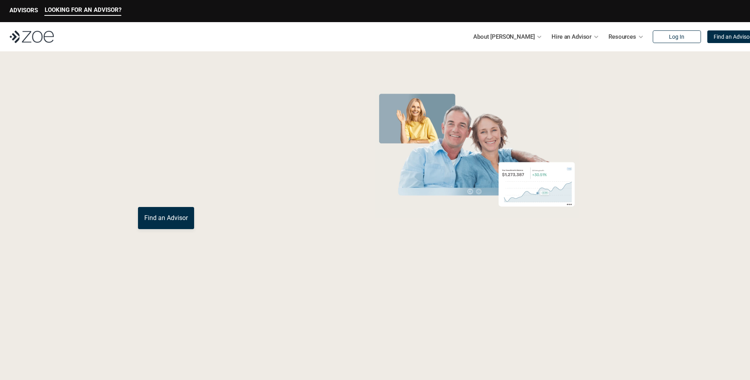 This screenshot has width=750, height=380. What do you see at coordinates (24, 10) in the screenshot?
I see `p: ADVISORS` at bounding box center [24, 10].